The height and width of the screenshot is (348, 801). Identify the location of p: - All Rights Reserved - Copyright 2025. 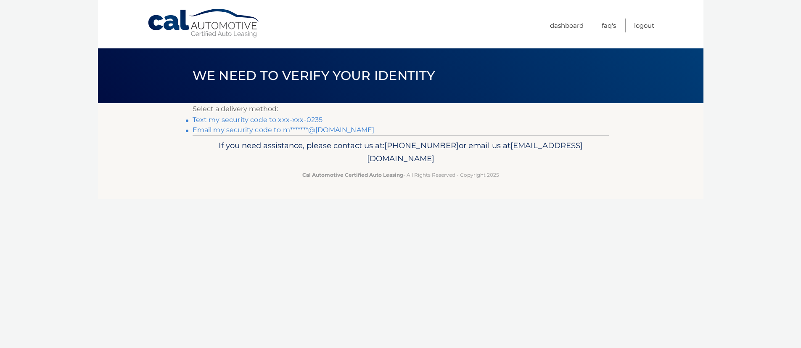
(401, 174).